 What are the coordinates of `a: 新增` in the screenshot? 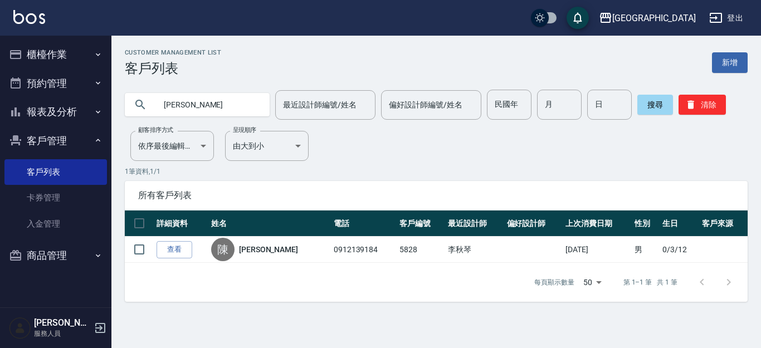 It's located at (730, 62).